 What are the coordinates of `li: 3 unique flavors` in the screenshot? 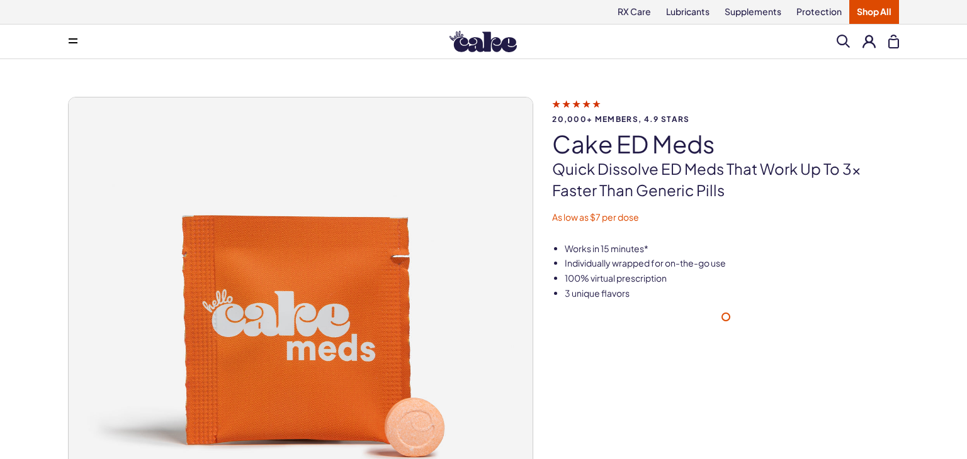 It's located at (731, 294).